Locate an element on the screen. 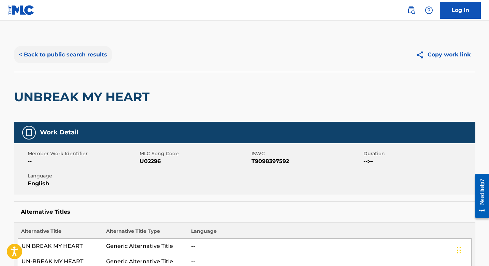 The width and height of the screenshot is (489, 266). span: ISWC is located at coordinates (307, 153).